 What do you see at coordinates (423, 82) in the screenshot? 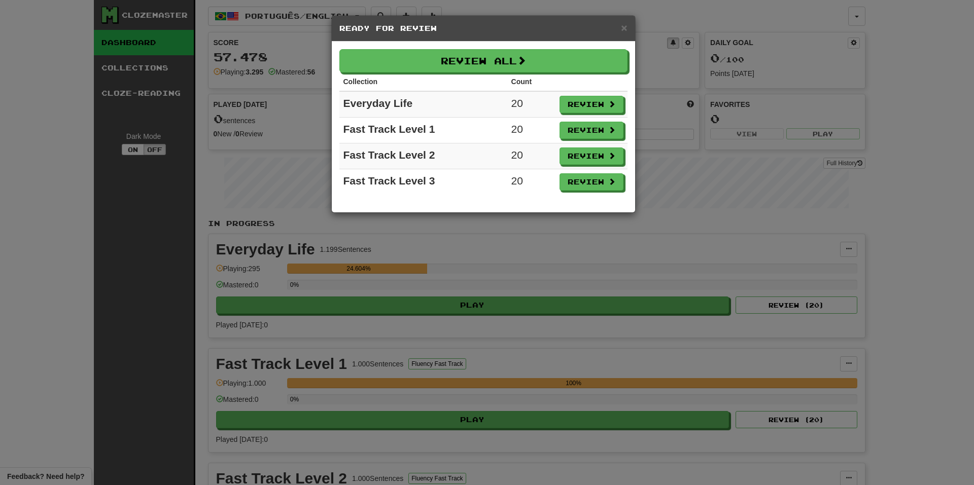
I see `th: Collection` at bounding box center [423, 82].